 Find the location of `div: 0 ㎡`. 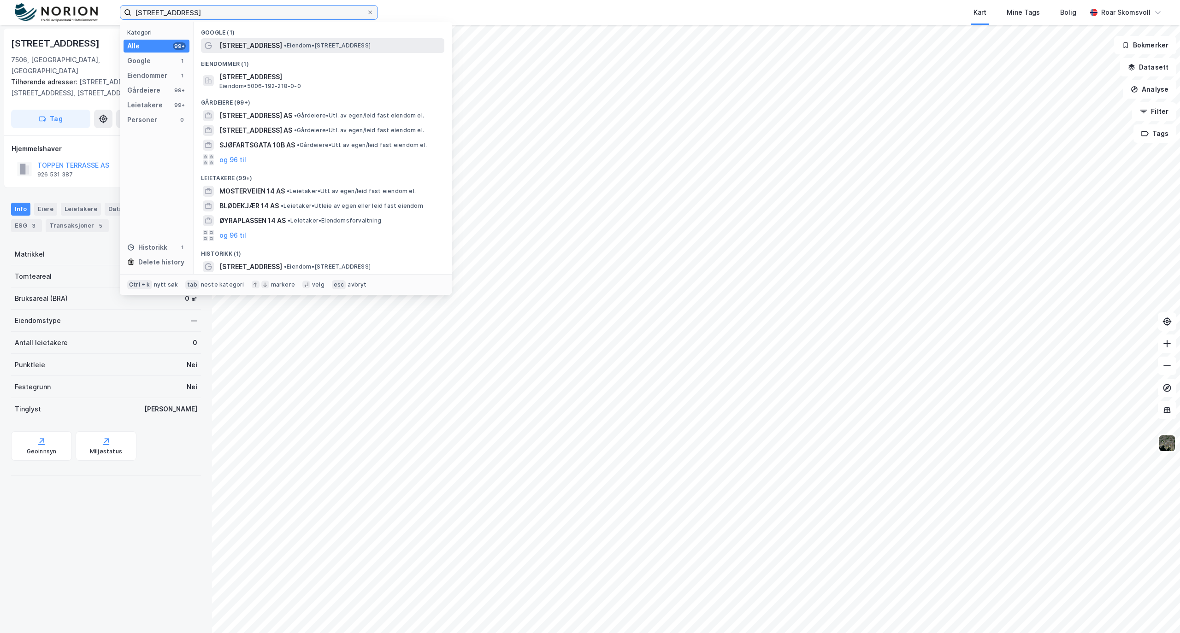

div: 0 ㎡ is located at coordinates (191, 299).